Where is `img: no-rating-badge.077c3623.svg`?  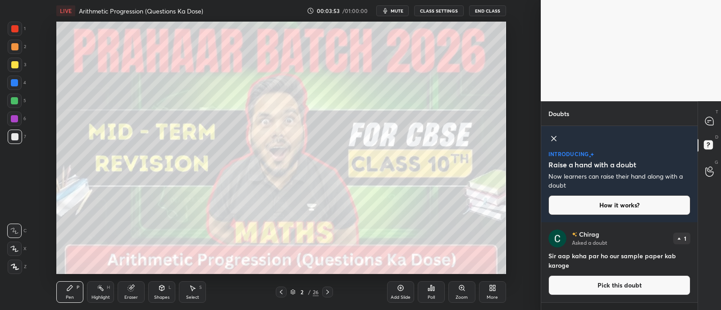 img: no-rating-badge.077c3623.svg is located at coordinates (574, 235).